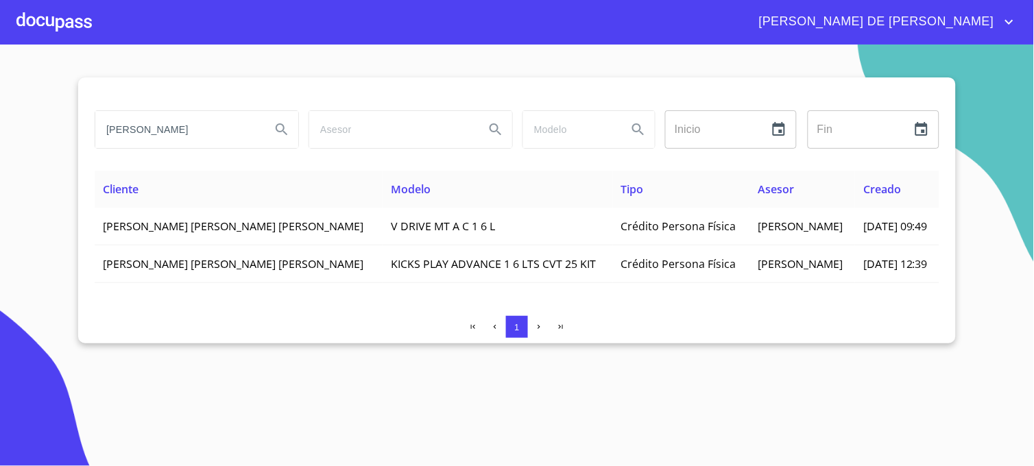 The image size is (1034, 466). Describe the element at coordinates (632, 189) in the screenshot. I see `span: Tipo` at that location.